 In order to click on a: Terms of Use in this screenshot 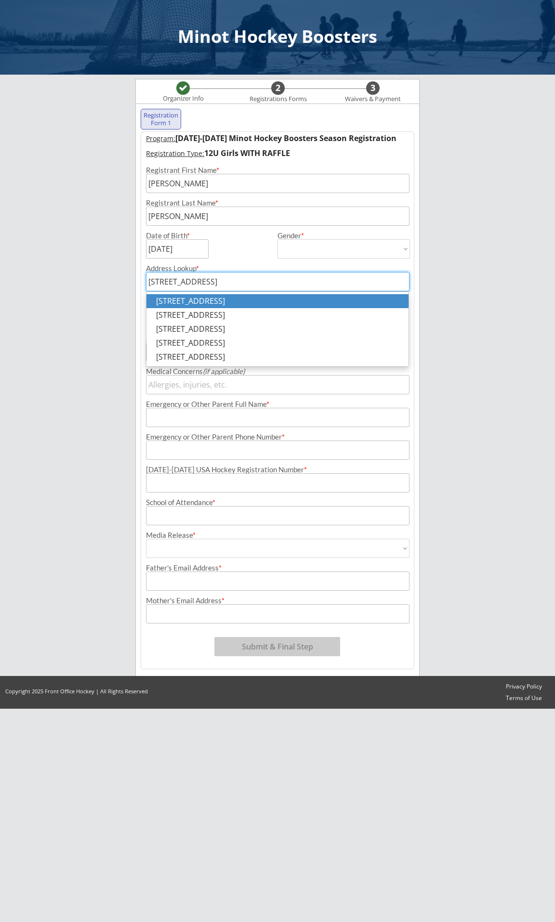, I will do `click(523, 698)`.